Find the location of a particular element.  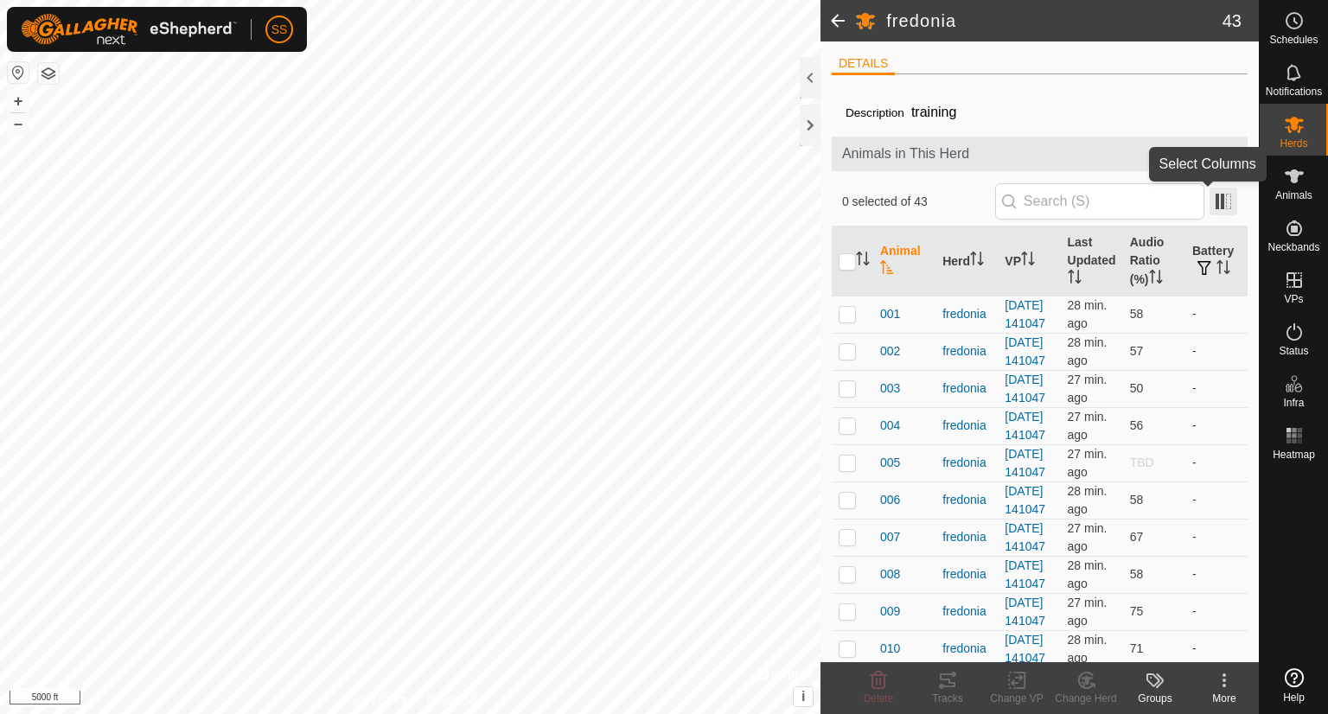

a: Privacy Policy is located at coordinates (374, 699).